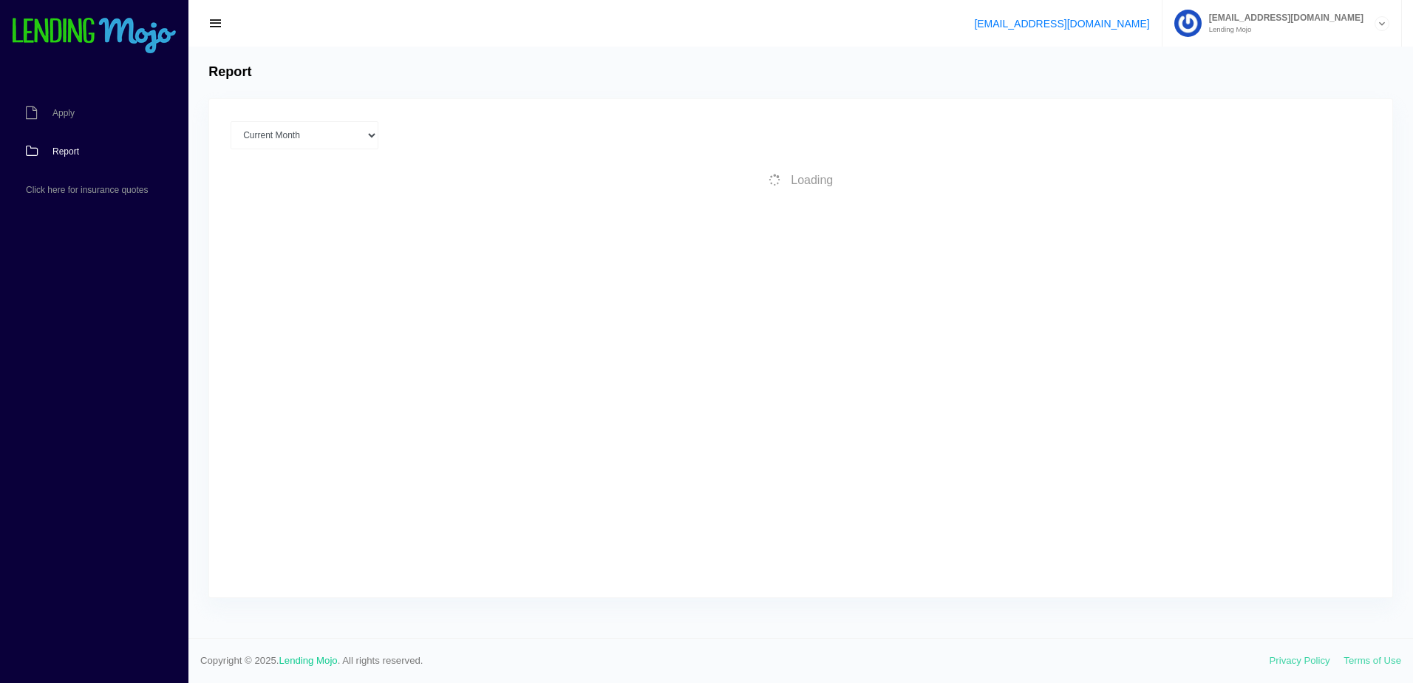  I want to click on img: logo-small.png, so click(94, 36).